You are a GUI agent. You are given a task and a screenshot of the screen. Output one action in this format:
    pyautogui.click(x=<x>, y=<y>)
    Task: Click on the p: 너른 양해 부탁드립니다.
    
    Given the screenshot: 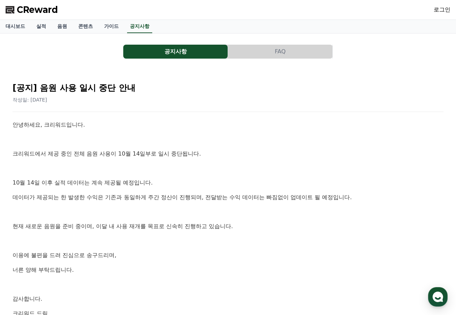 What is the action you would take?
    pyautogui.click(x=228, y=270)
    